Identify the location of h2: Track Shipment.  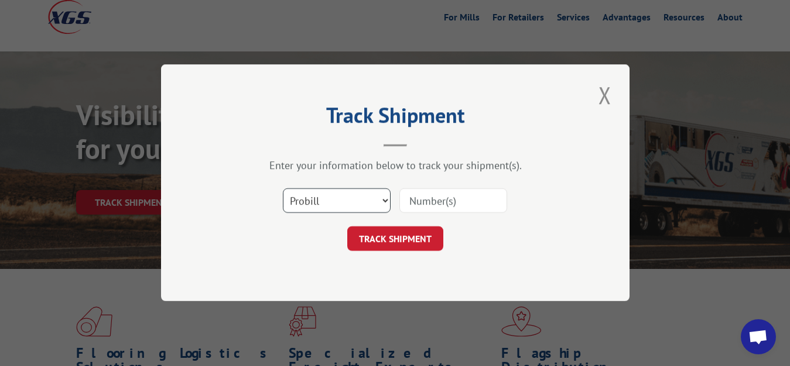
(395, 118).